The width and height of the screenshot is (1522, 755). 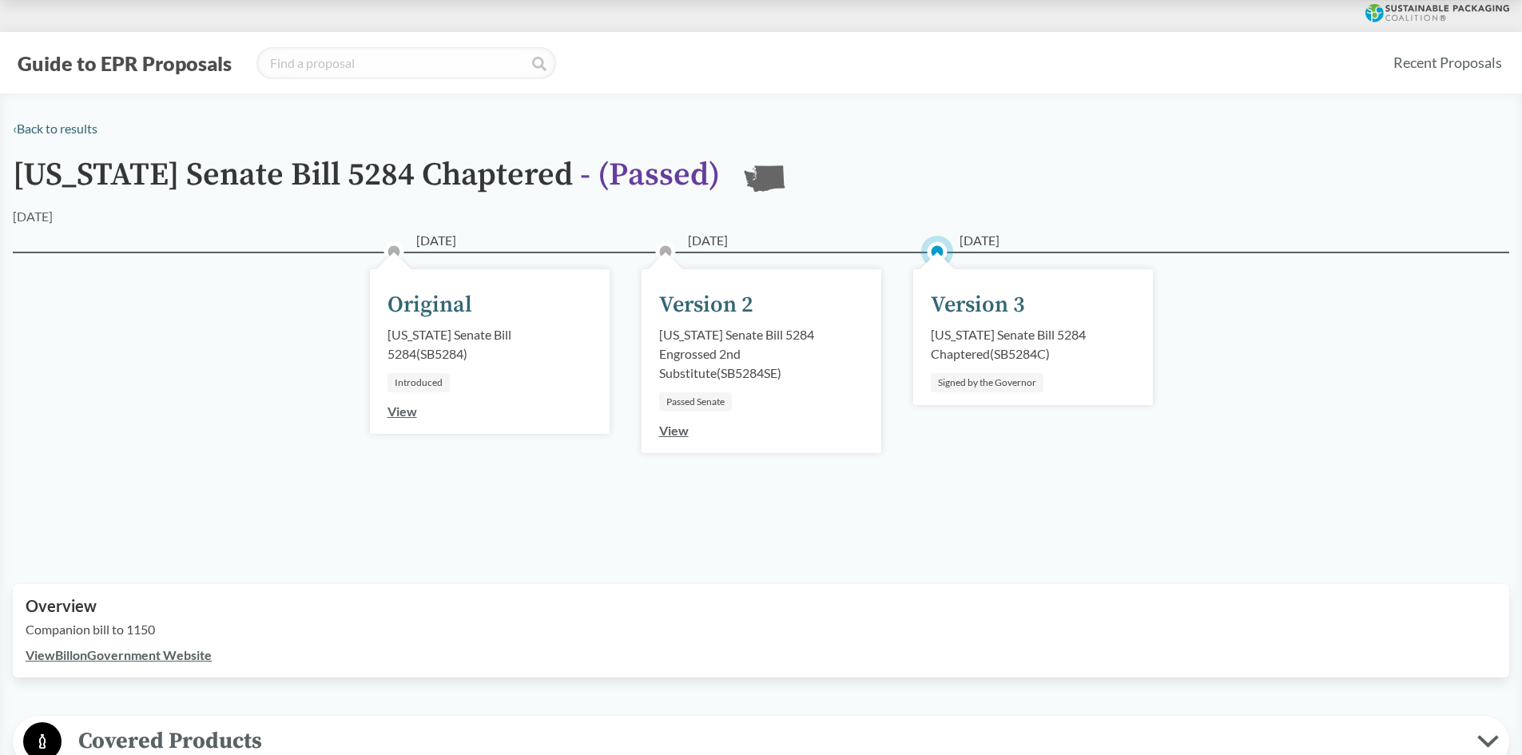 I want to click on div: Passed Senate, so click(x=695, y=402).